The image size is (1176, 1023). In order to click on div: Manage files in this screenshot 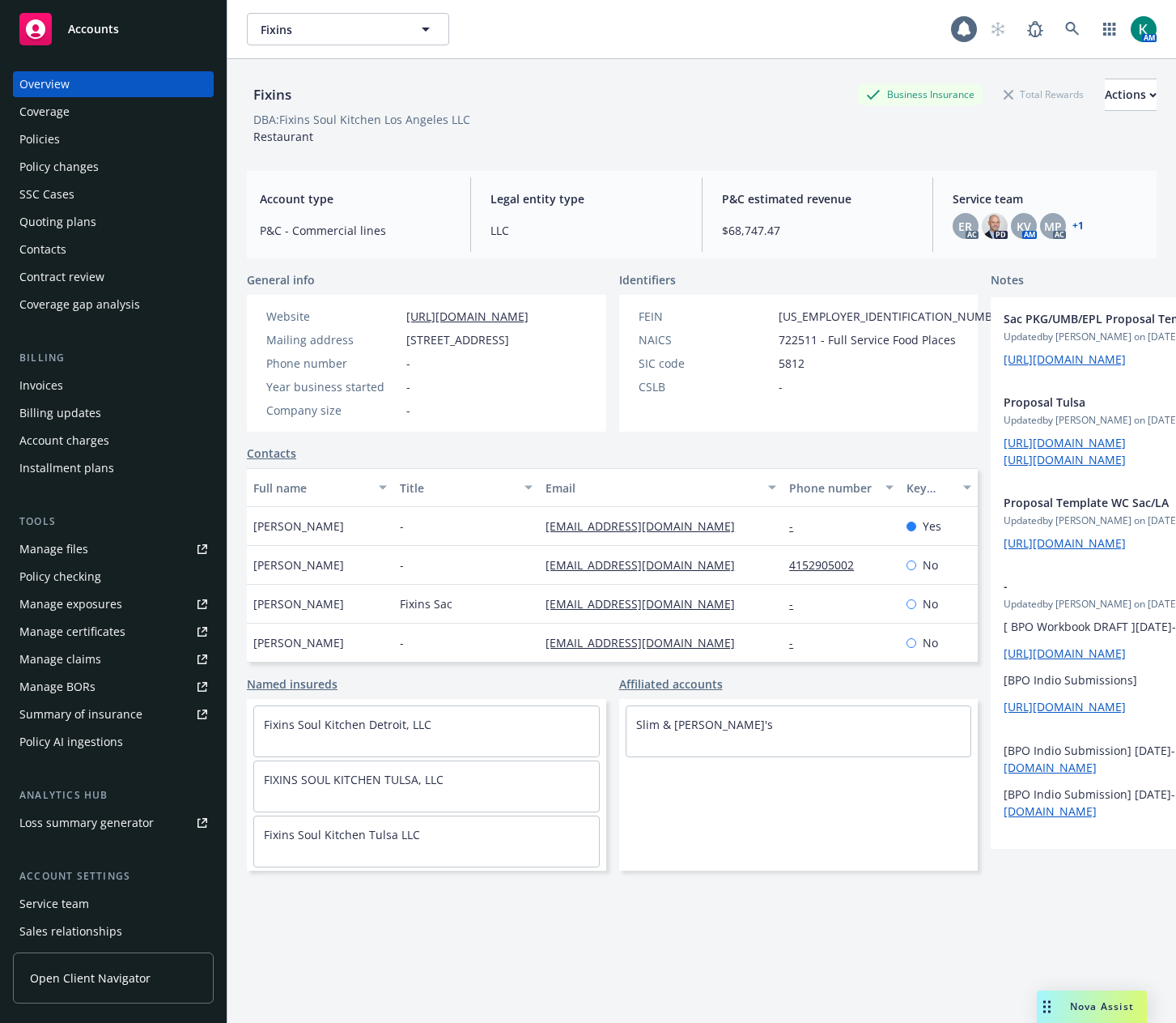, I will do `click(53, 549)`.